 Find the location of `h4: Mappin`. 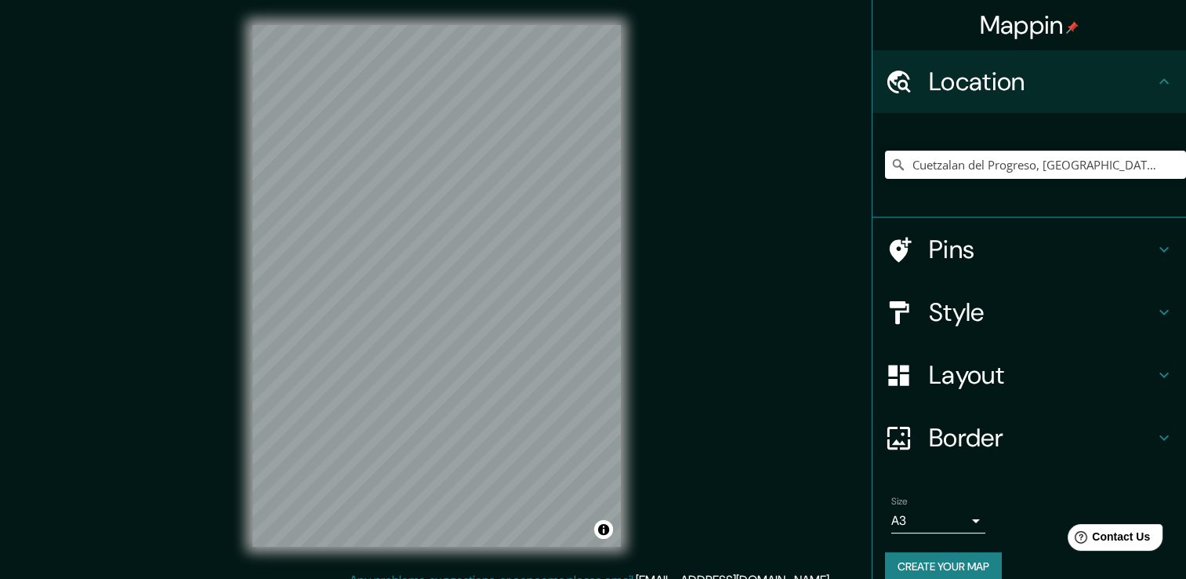

h4: Mappin is located at coordinates (1030, 25).